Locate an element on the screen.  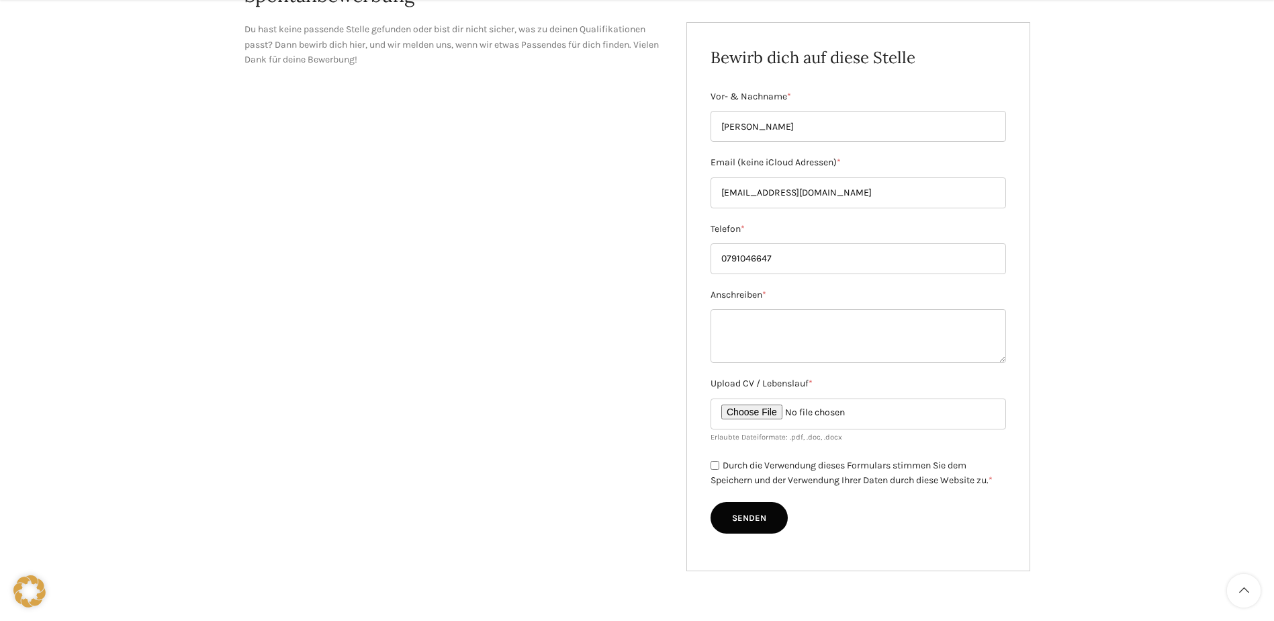
label: Upload CV / Lebenslauf is located at coordinates (858, 384).